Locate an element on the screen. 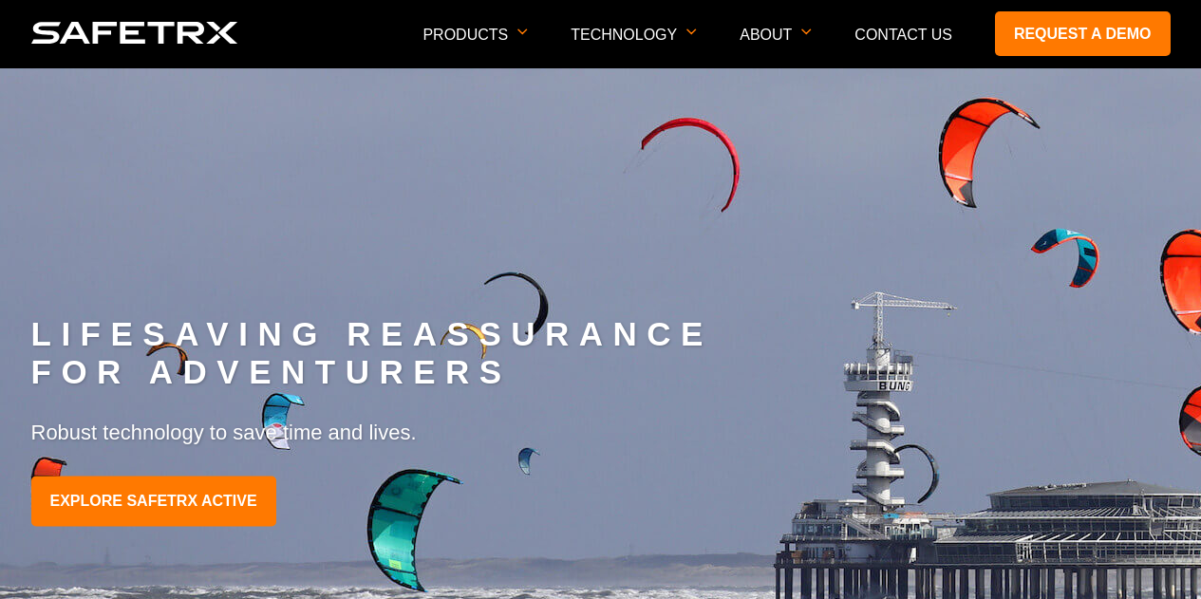 This screenshot has height=599, width=1201. p: Products is located at coordinates (475, 47).